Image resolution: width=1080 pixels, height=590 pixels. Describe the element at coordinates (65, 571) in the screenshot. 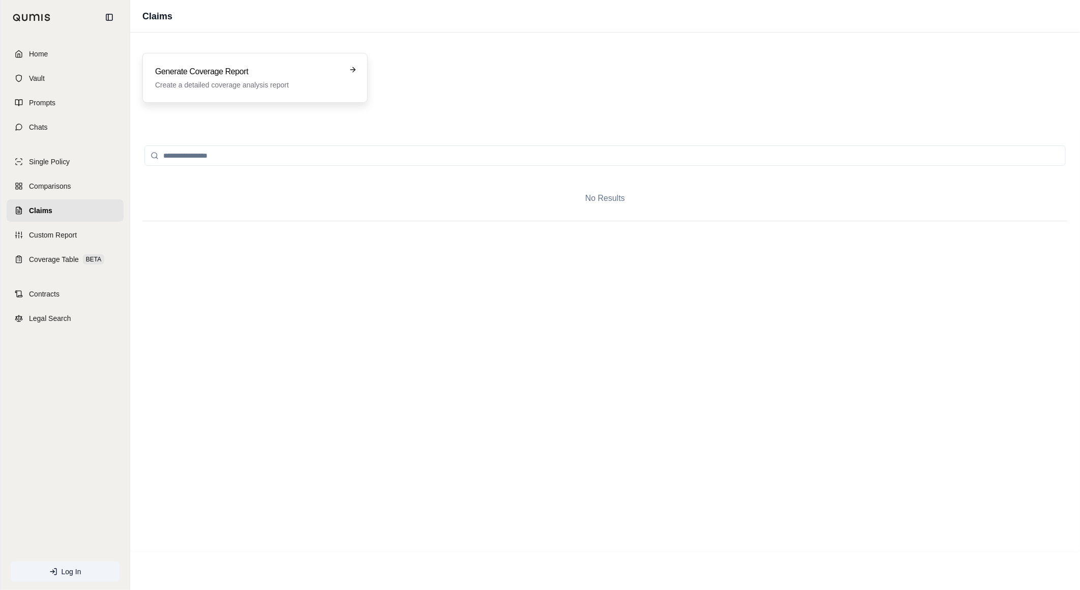

I see `a: Log In` at that location.